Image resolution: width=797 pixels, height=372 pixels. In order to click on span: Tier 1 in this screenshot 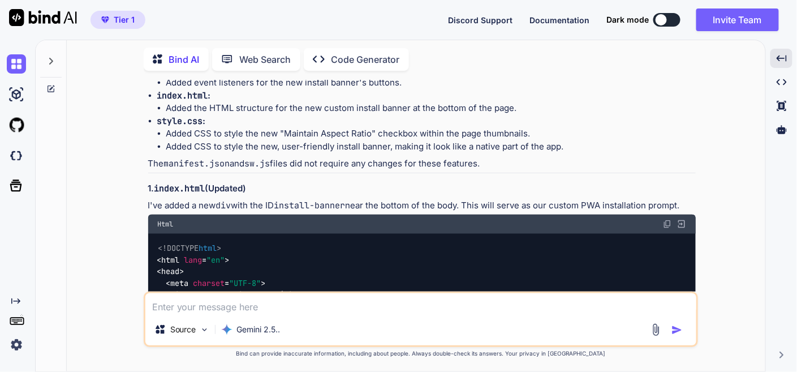, I will do `click(124, 20)`.